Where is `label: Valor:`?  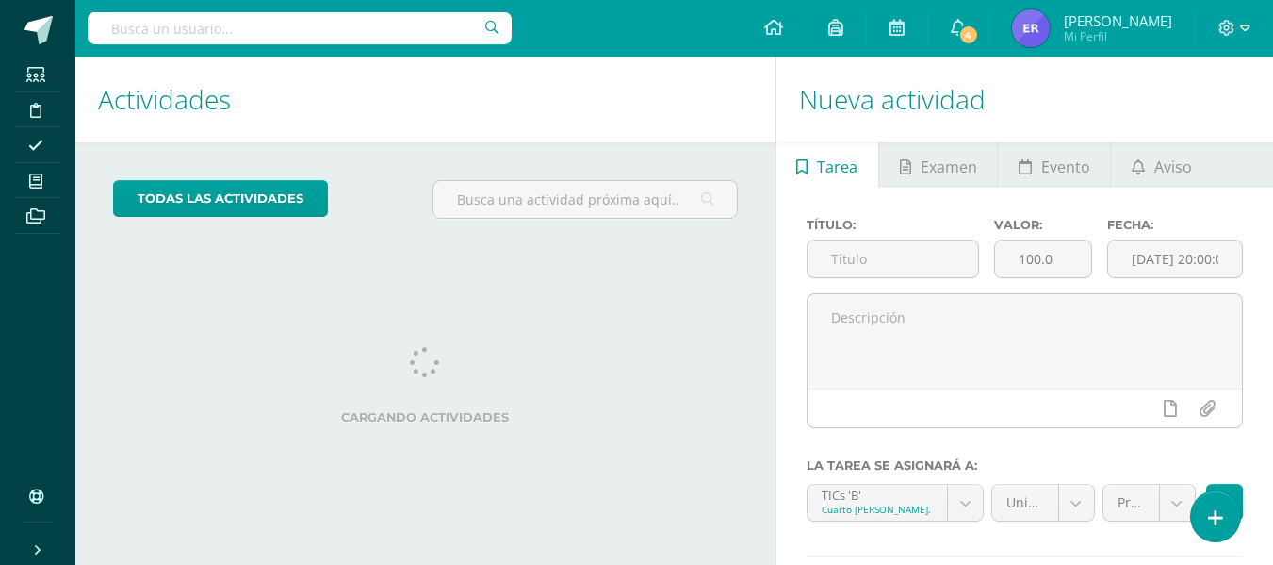 label: Valor: is located at coordinates (1043, 224).